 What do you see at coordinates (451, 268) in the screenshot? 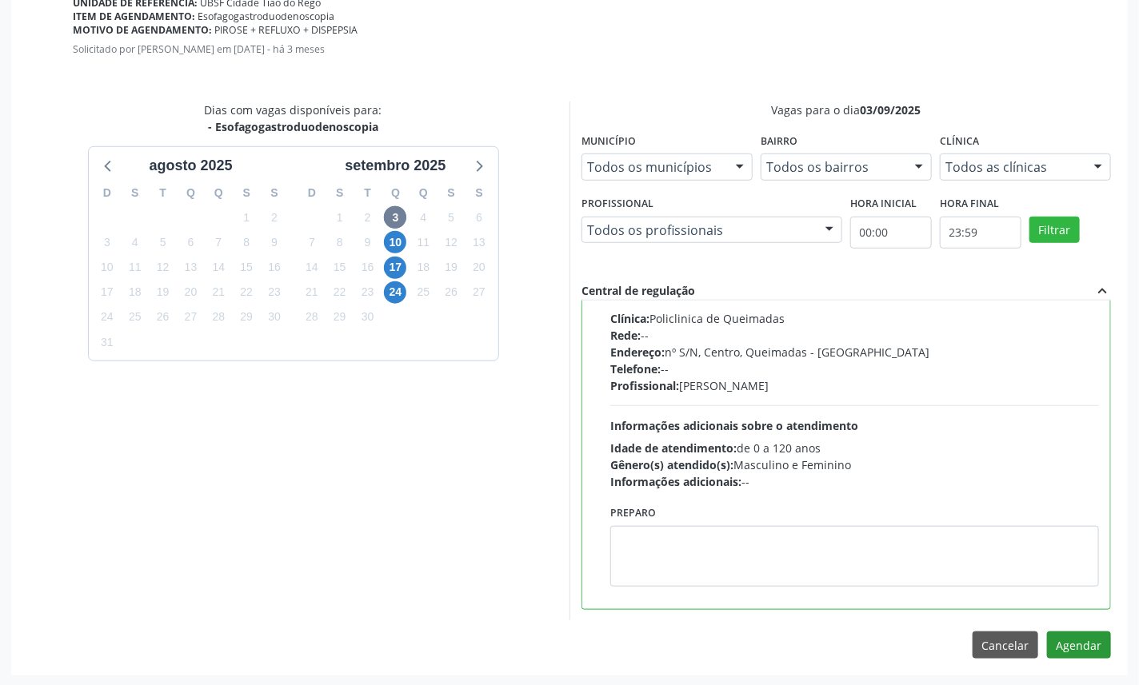
I see `span: sexta-feira, 19 de setembro de 2025` at bounding box center [451, 268].